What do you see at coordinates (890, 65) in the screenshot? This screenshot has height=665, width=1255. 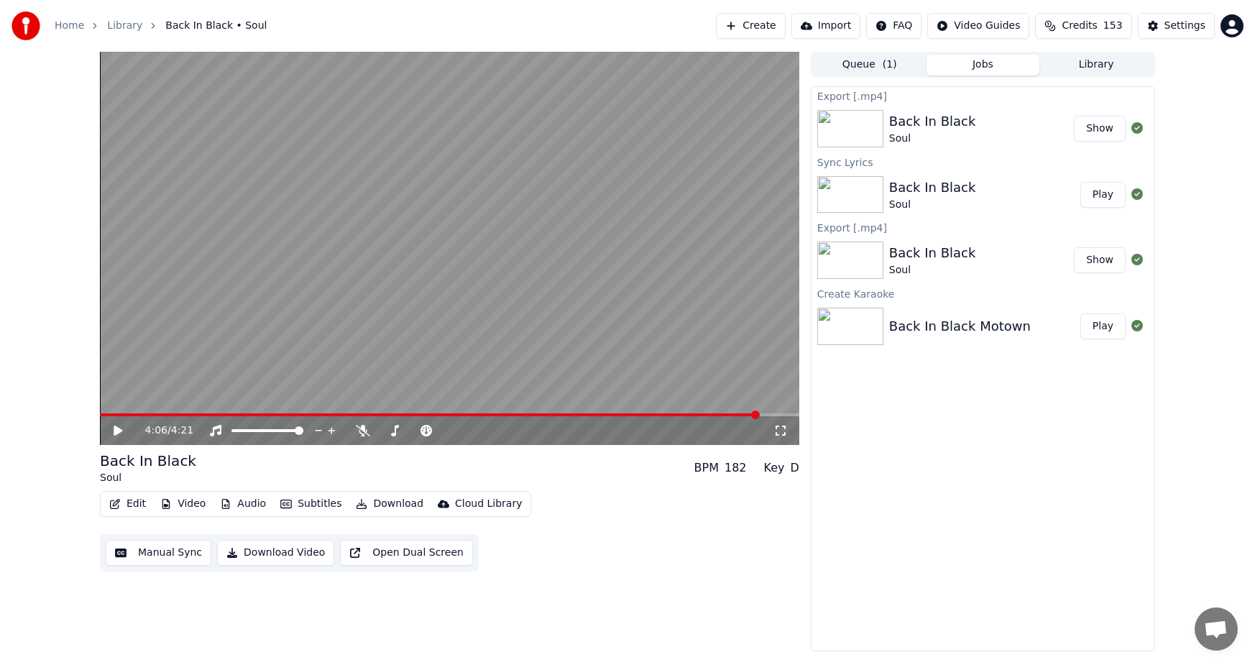 I see `span: ( 1 )` at bounding box center [890, 65].